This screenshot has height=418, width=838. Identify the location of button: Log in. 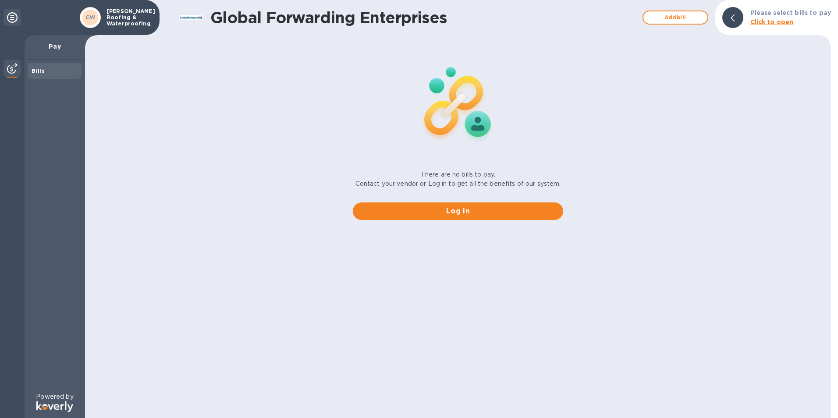
(458, 211).